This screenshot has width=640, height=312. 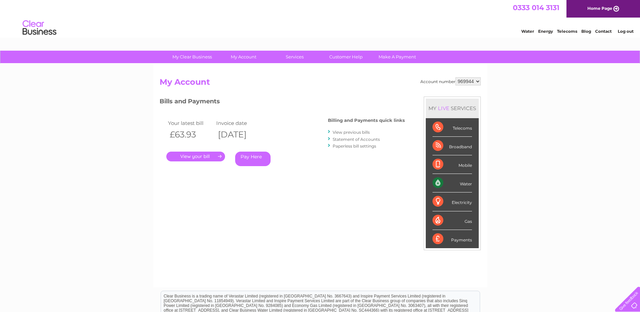 I want to click on a: Water, so click(x=528, y=31).